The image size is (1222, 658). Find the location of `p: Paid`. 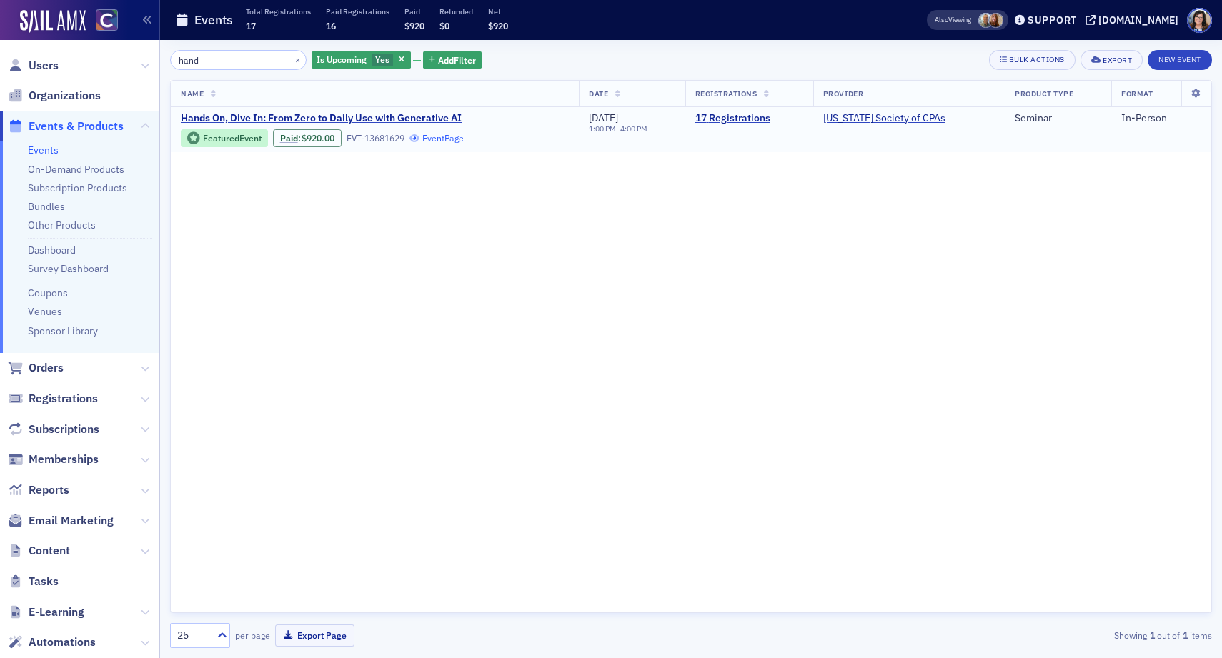

p: Paid is located at coordinates (414, 11).